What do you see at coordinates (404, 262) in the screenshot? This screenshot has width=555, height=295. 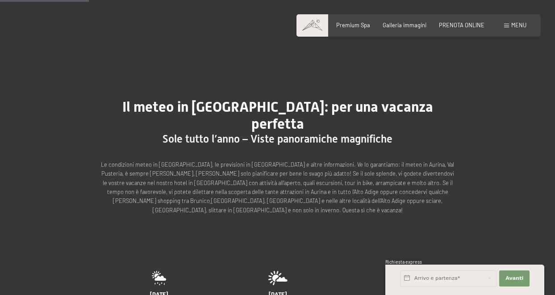 I see `span: Richiesta express` at bounding box center [404, 262].